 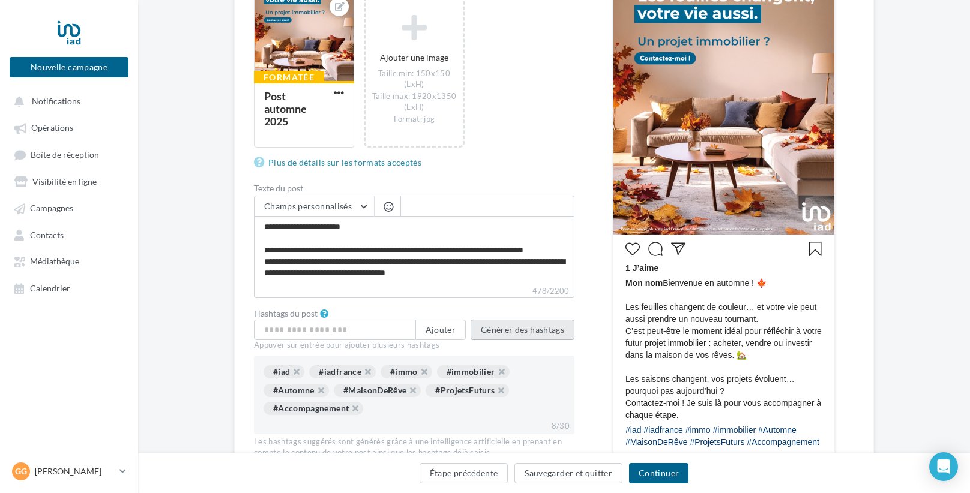 What do you see at coordinates (50, 288) in the screenshot?
I see `span: Calendrier` at bounding box center [50, 288].